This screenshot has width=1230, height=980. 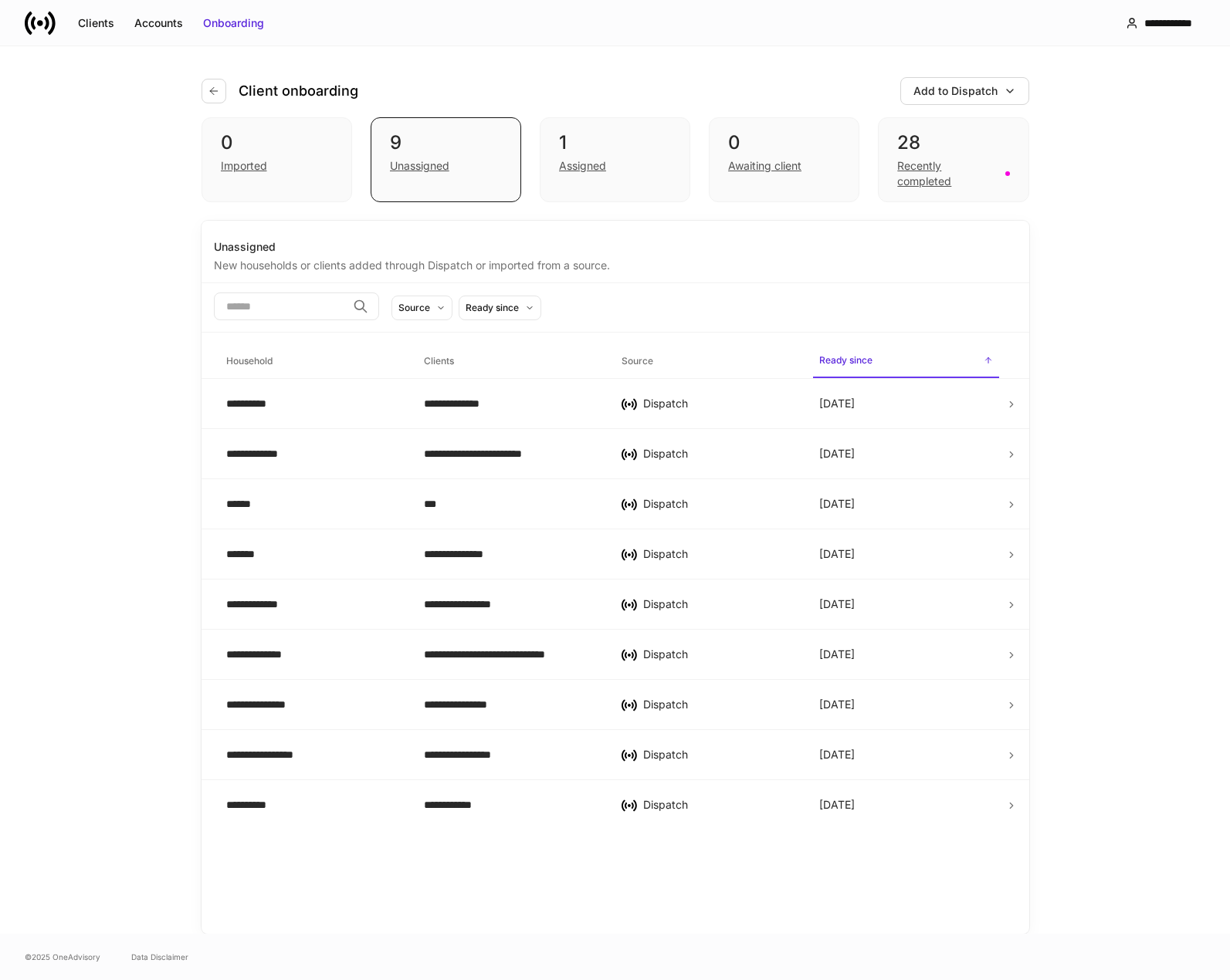 I want to click on a: Data Disclaimer, so click(x=160, y=957).